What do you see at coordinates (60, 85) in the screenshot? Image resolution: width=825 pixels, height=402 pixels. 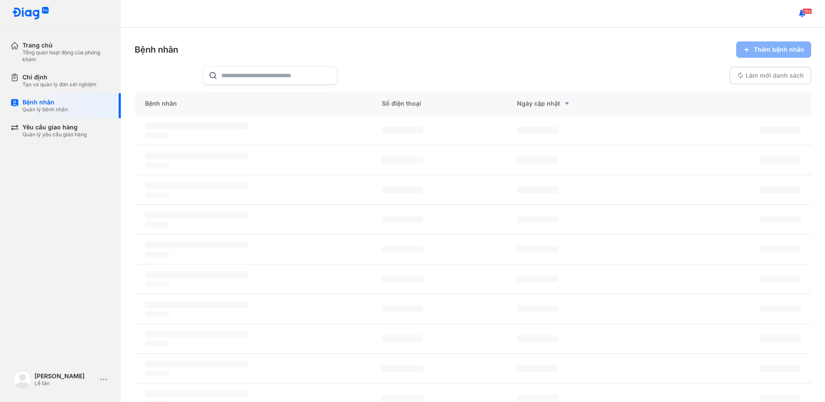 I see `div: Tạo và quản lý đơn xét nghiệm` at bounding box center [60, 85].